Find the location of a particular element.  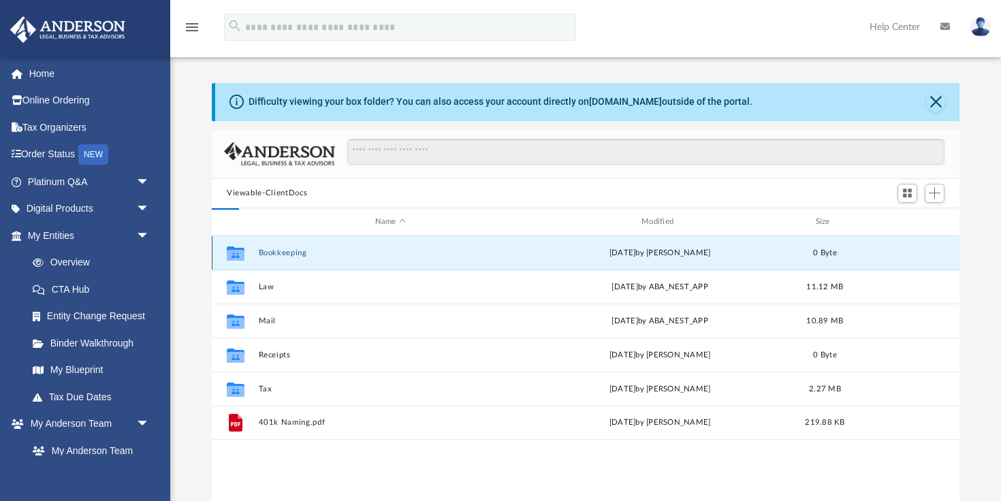

button: Tax is located at coordinates (390, 389).